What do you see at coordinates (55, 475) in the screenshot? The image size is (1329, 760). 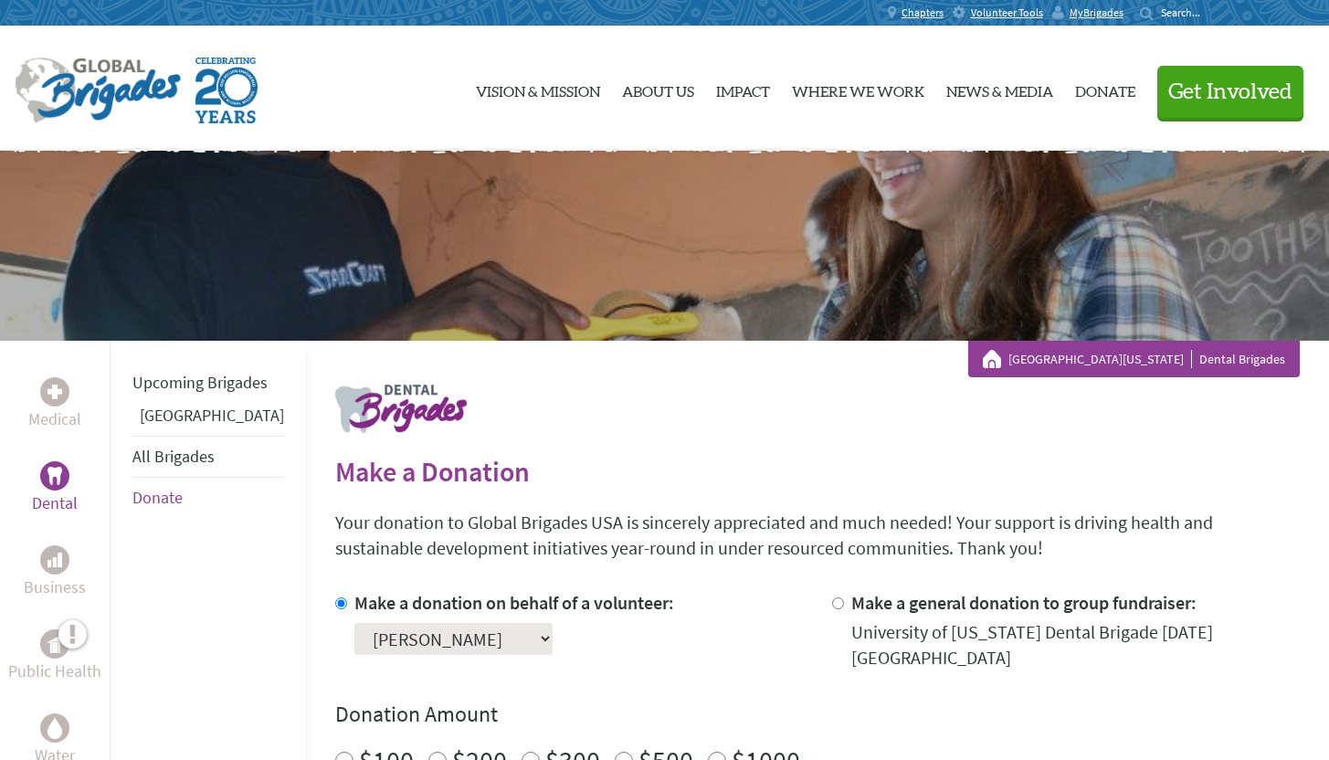 I see `img: Dental` at bounding box center [55, 475].